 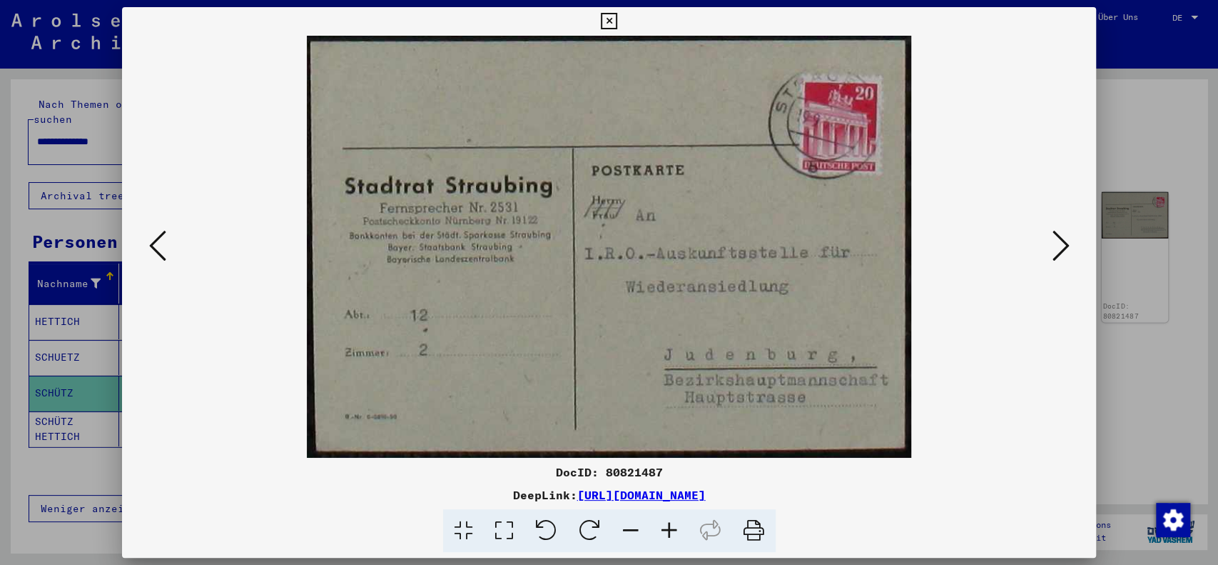 What do you see at coordinates (1173, 519) in the screenshot?
I see `div: Zustimmung ändern` at bounding box center [1173, 519].